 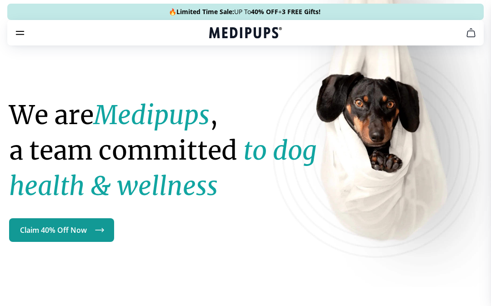 I want to click on span: 🔥 UP To +, so click(x=244, y=12).